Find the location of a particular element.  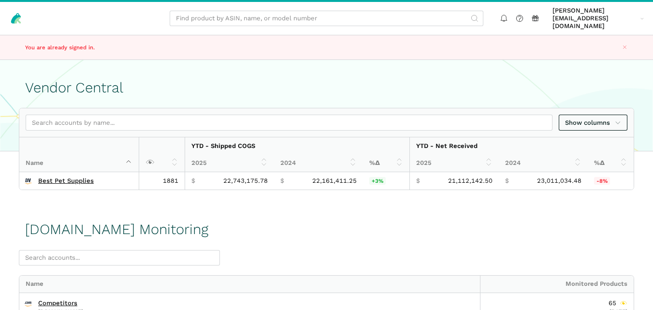

input: Search accounts by name... is located at coordinates (289, 122).